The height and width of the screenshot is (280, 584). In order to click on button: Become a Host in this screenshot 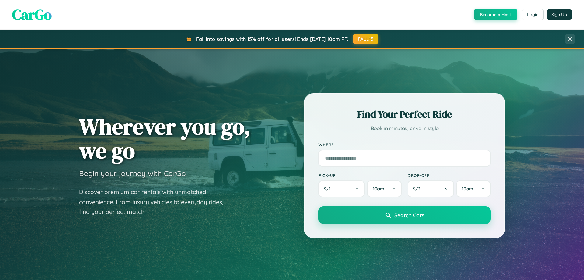, I will do `click(496, 15)`.